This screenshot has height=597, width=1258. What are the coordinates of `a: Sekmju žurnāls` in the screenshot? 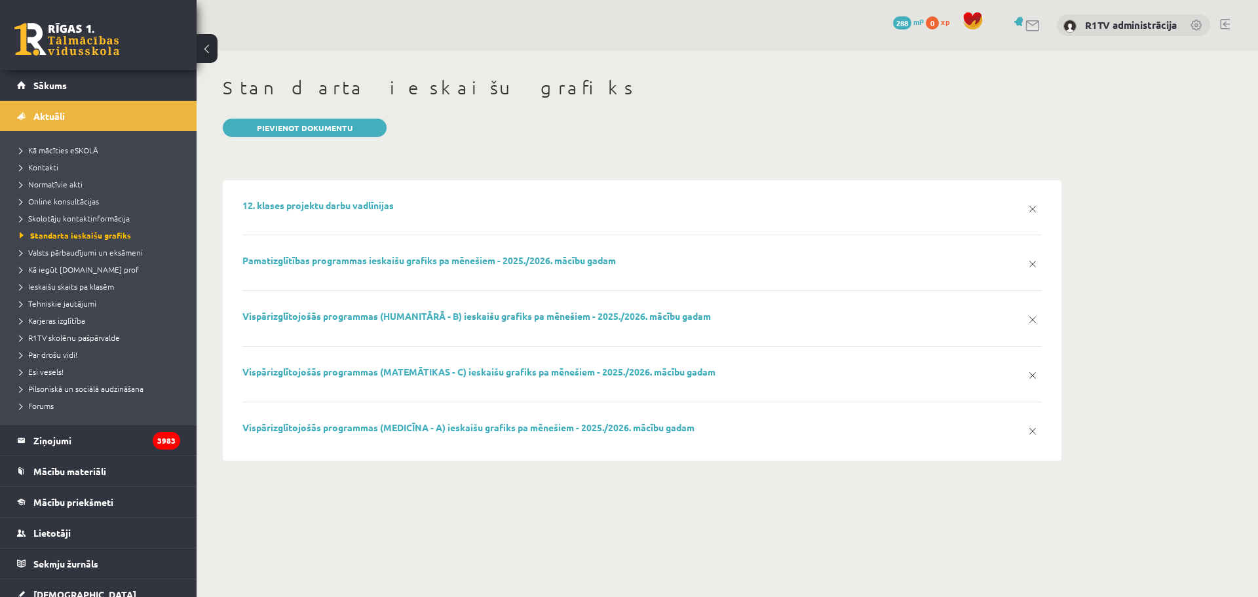 It's located at (98, 563).